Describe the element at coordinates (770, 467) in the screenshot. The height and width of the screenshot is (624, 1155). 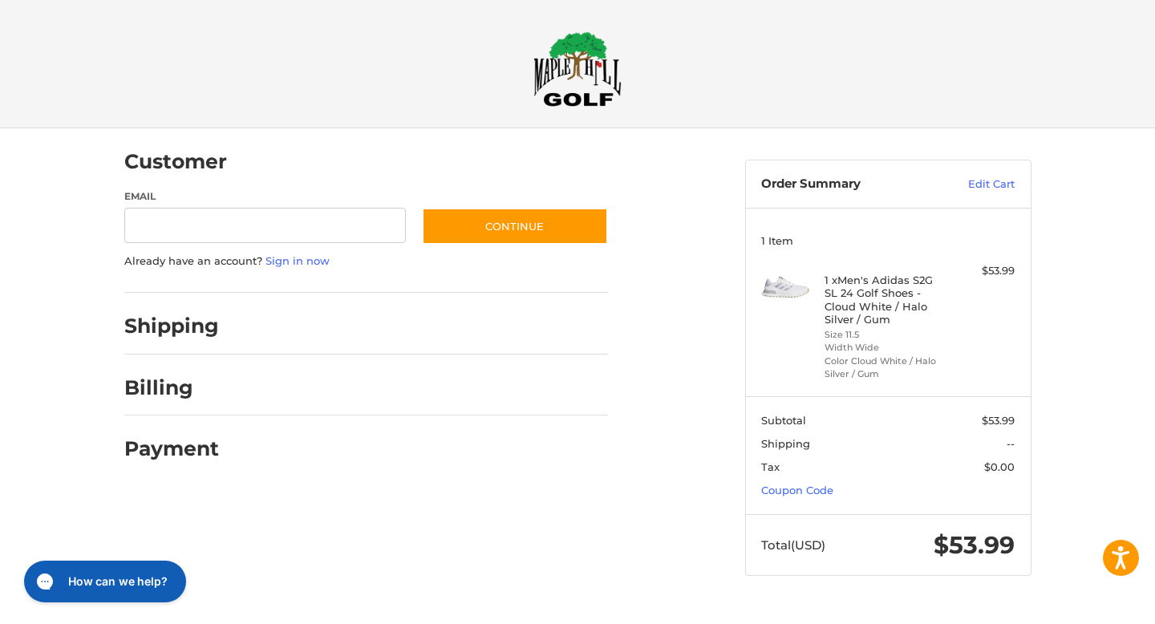
I see `span: Tax` at that location.